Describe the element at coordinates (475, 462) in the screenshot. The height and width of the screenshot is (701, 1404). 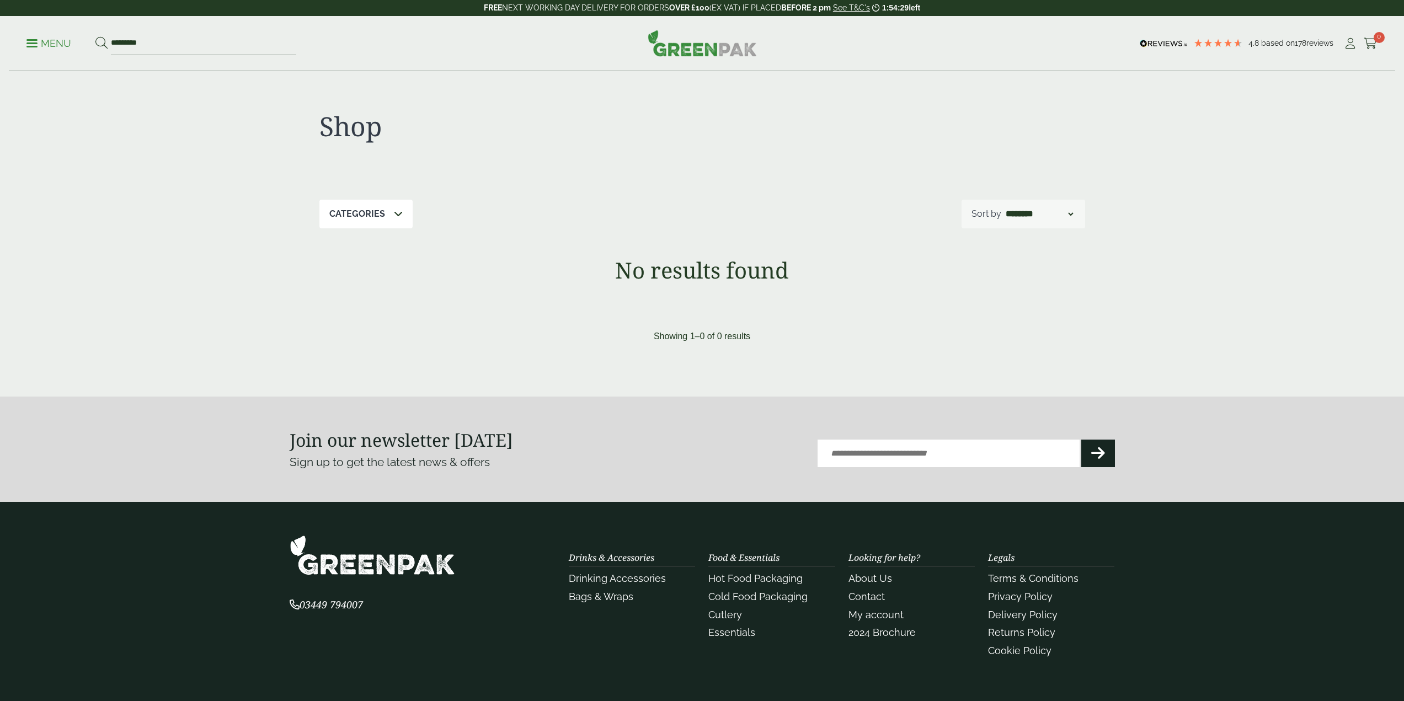
I see `p: Sign up to get the latest news & offers` at that location.